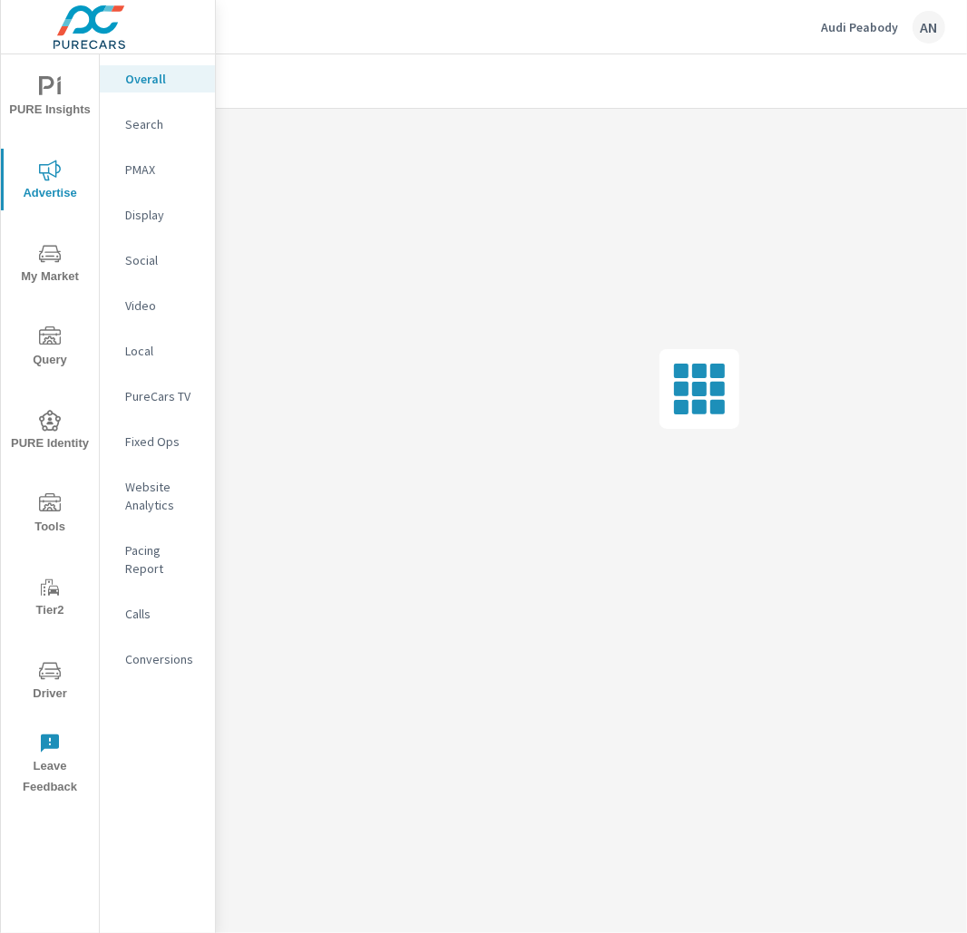  I want to click on p: Pacing Report, so click(162, 560).